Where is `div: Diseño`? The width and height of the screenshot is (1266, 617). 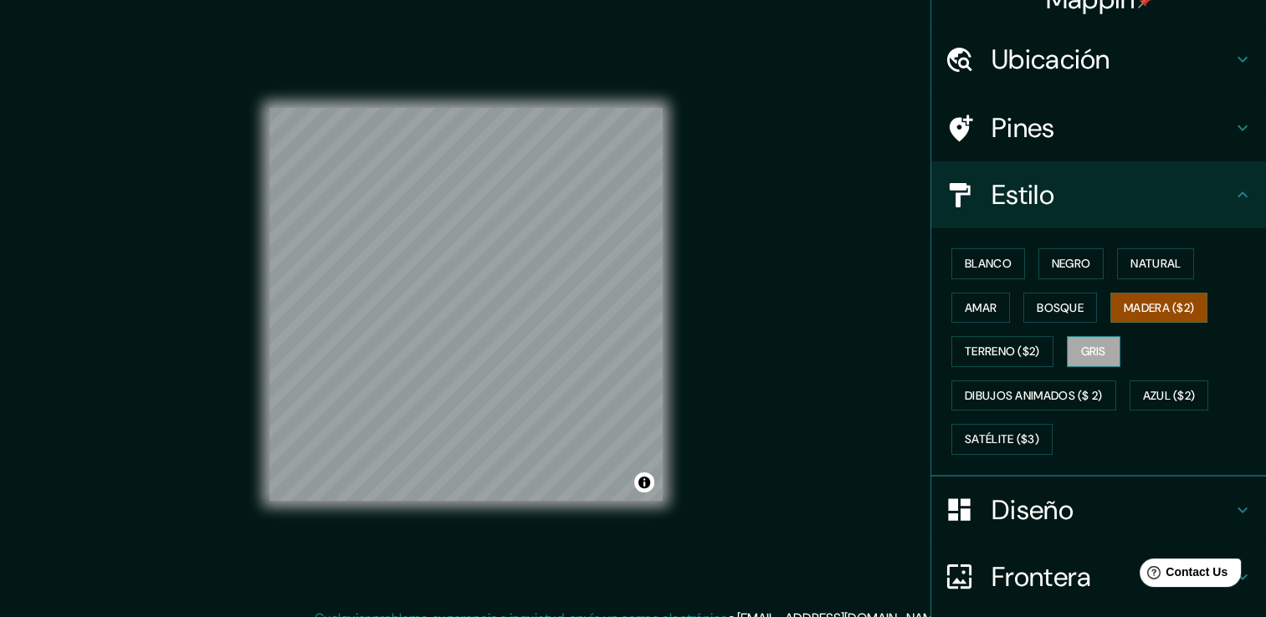 div: Diseño is located at coordinates (1098, 510).